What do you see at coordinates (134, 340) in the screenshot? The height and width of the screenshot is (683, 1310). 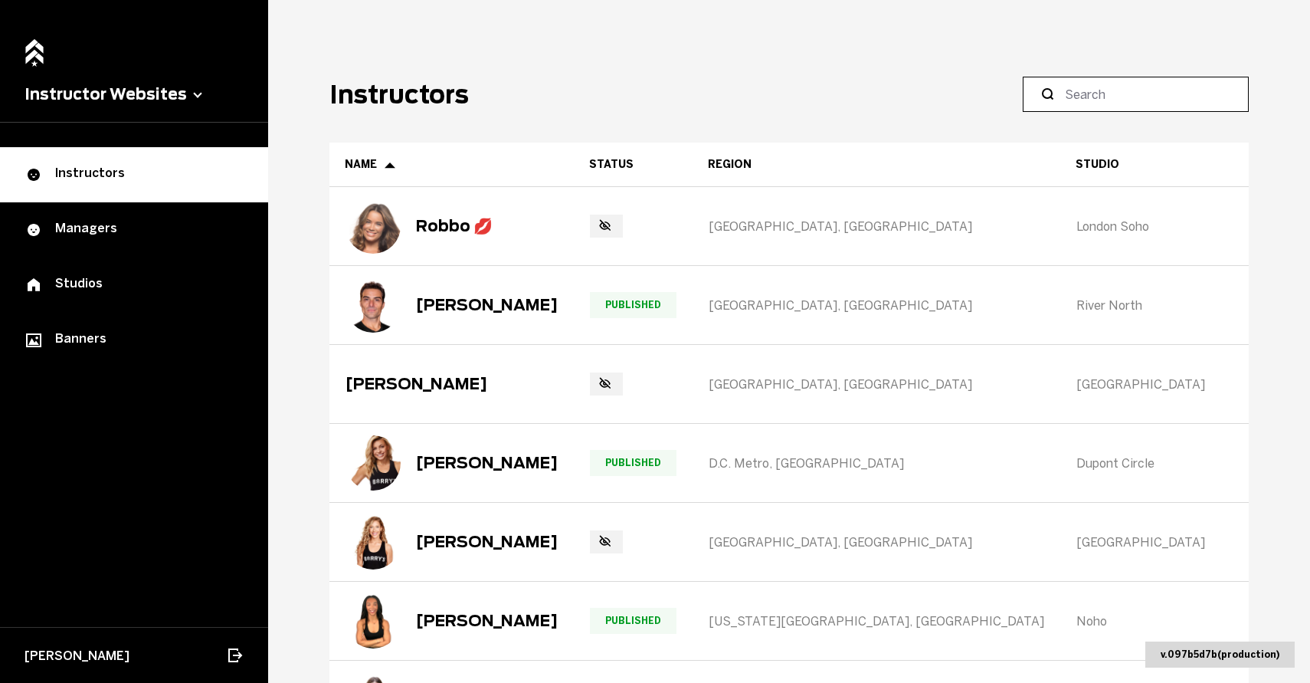 I see `div: Banners` at bounding box center [134, 340].